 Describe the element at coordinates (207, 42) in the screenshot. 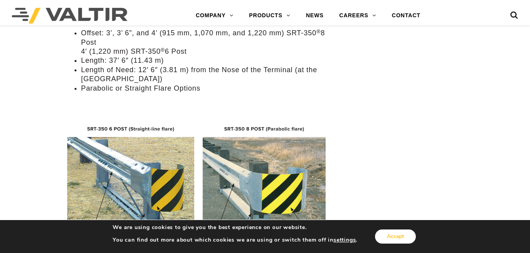

I see `li: Offset: 3’, 3’ 6”, and 4’ (915 mm, 1,070 mm, and 1,220 mm) SRT-350 8 Post 4′ (1,220 mm) SRT-350 6...` at that location.